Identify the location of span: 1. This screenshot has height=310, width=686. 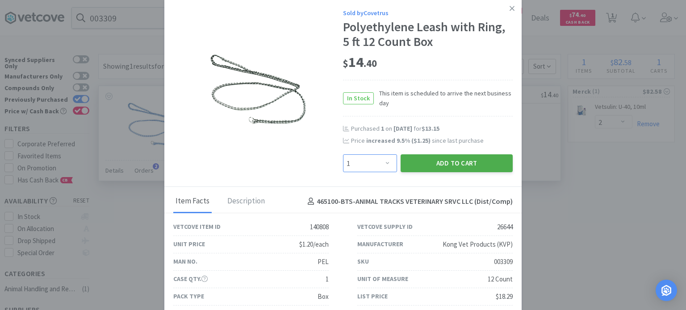
(382, 129).